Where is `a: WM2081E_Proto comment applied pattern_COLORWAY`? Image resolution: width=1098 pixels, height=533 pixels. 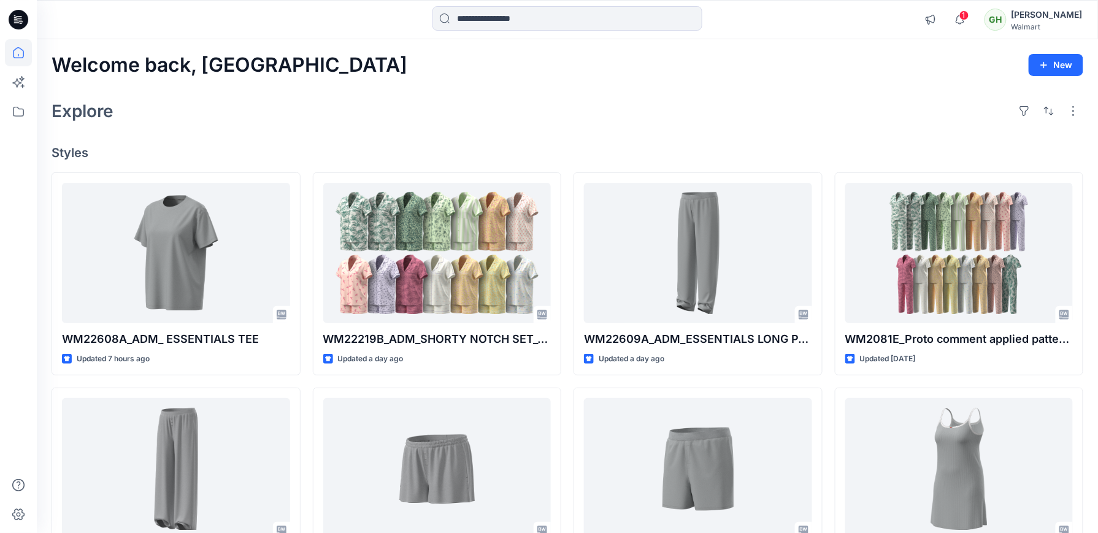
a: WM2081E_Proto comment applied pattern_COLORWAY is located at coordinates (959, 253).